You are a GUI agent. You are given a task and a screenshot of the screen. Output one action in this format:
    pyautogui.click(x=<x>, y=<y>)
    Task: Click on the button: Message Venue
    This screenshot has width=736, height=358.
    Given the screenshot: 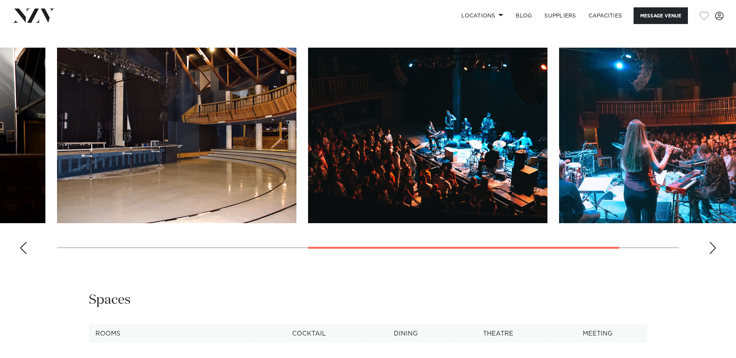 What is the action you would take?
    pyautogui.click(x=660, y=16)
    